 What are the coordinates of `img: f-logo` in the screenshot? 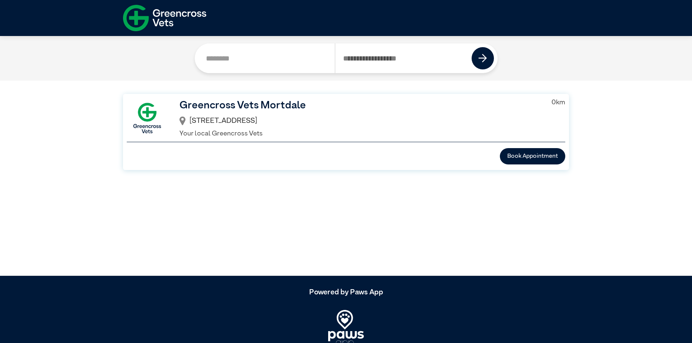 It's located at (165, 18).